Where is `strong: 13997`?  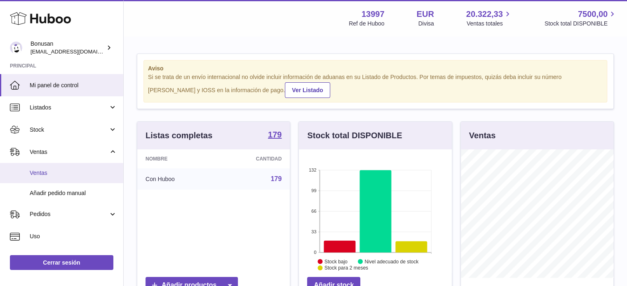
strong: 13997 is located at coordinates (373, 14).